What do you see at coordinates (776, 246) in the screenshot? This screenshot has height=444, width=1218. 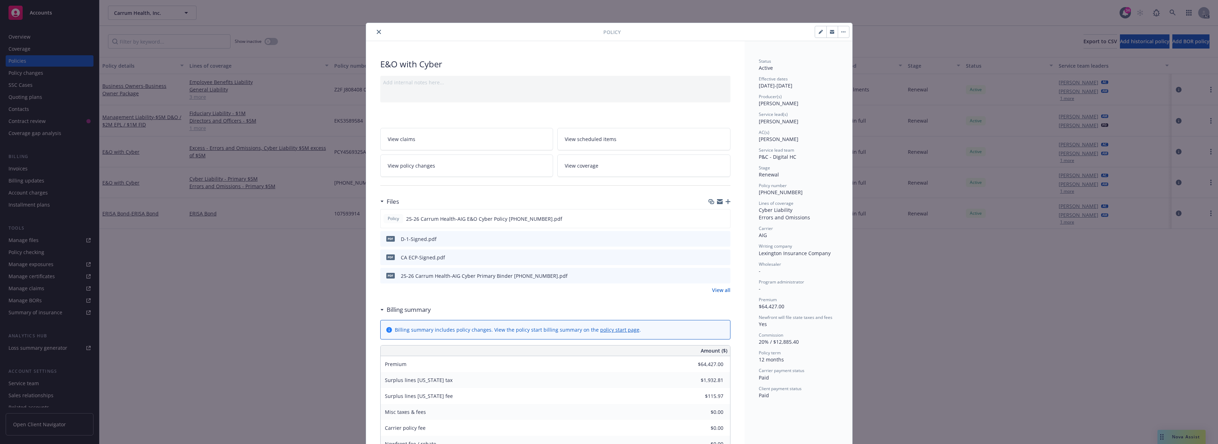 I see `span: Writing company` at bounding box center [776, 246].